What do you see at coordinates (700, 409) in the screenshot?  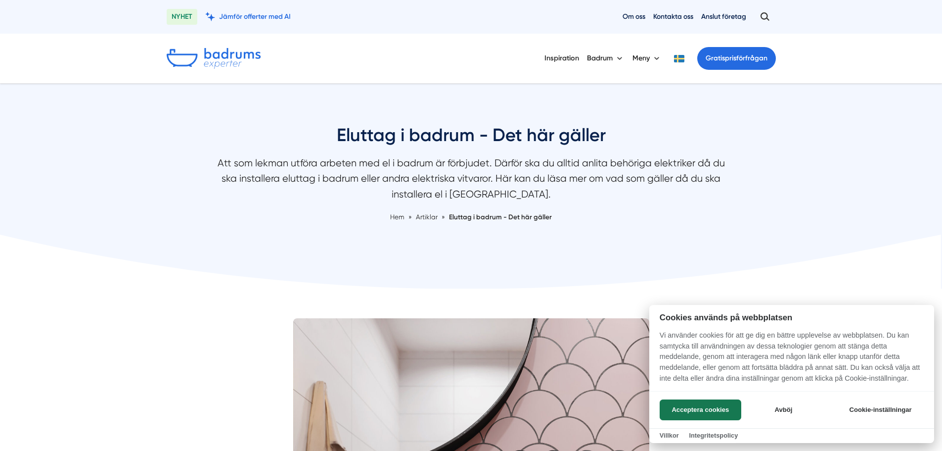 I see `button: Acceptera cookies` at bounding box center [700, 409].